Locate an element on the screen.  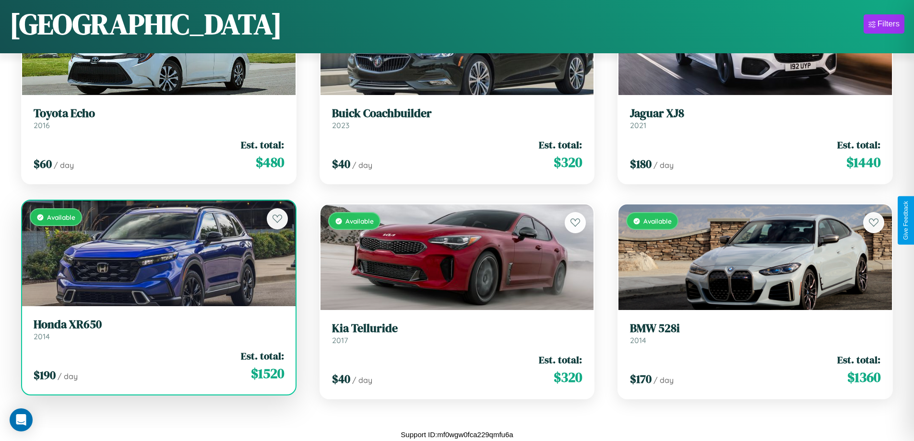
h3: BMW 528i is located at coordinates (755, 328).